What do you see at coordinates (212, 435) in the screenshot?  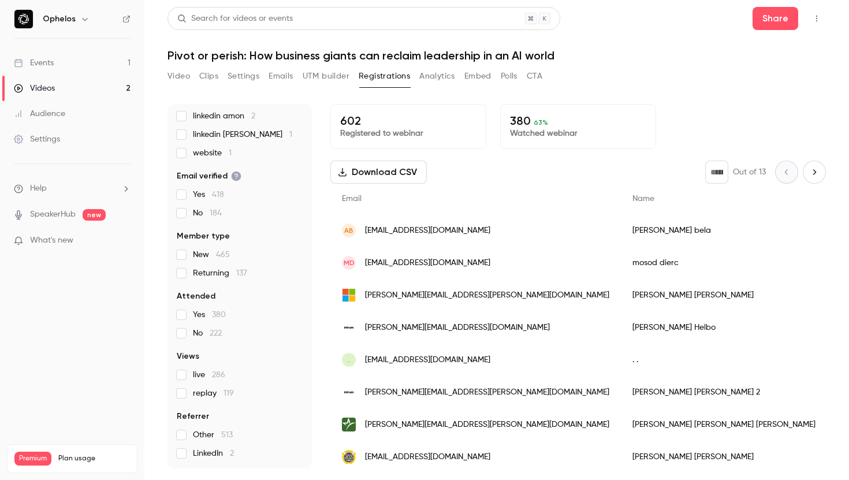 I see `span: Other` at bounding box center [212, 435].